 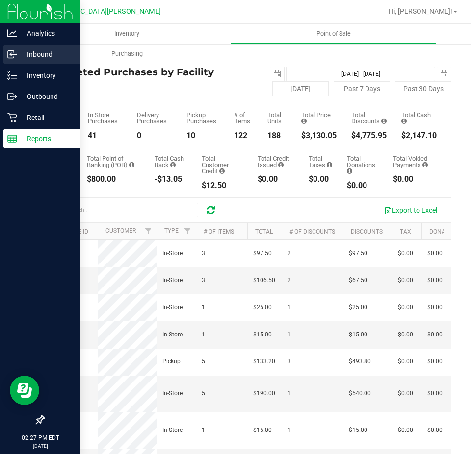 What do you see at coordinates (262, 253) in the screenshot?
I see `span: $97.50` at bounding box center [262, 253].